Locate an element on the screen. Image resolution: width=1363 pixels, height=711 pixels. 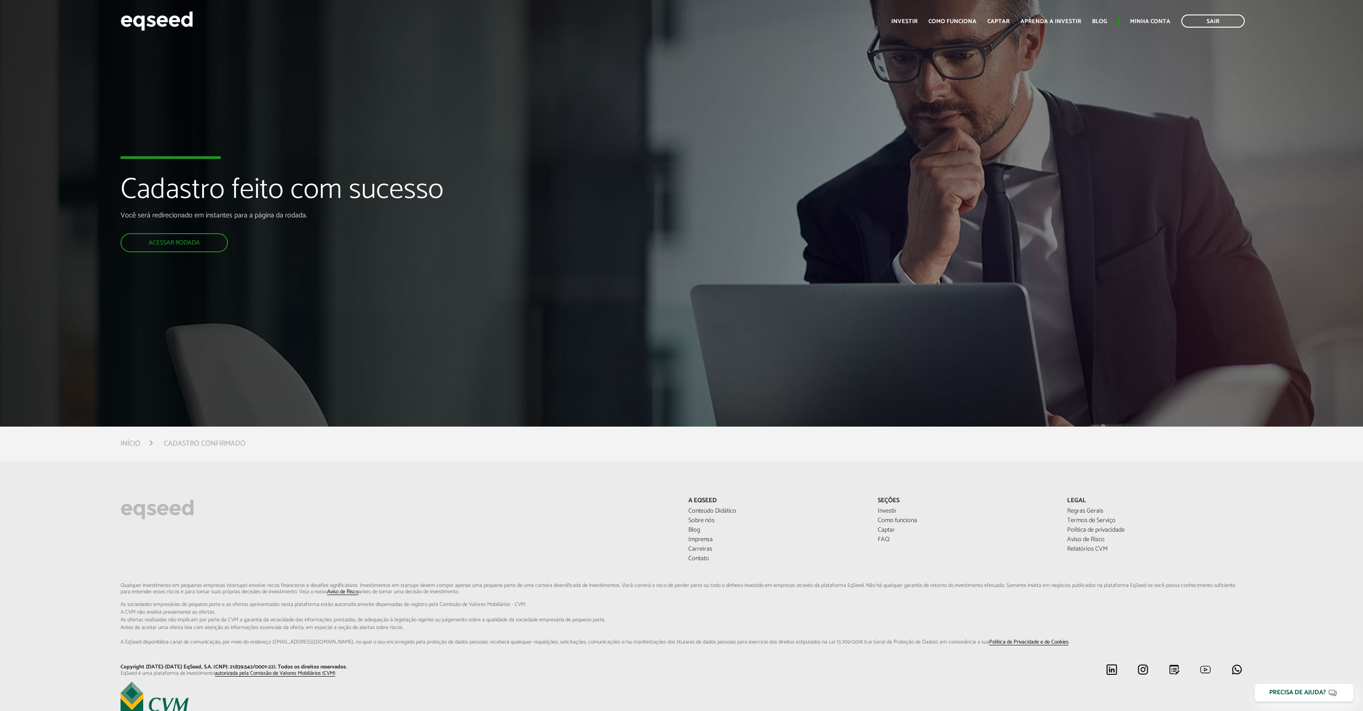
span: As sociedades empresárias de pequeno porte e as ofertas apresentadas nesta plataforma estão aut... is located at coordinates (681, 605).